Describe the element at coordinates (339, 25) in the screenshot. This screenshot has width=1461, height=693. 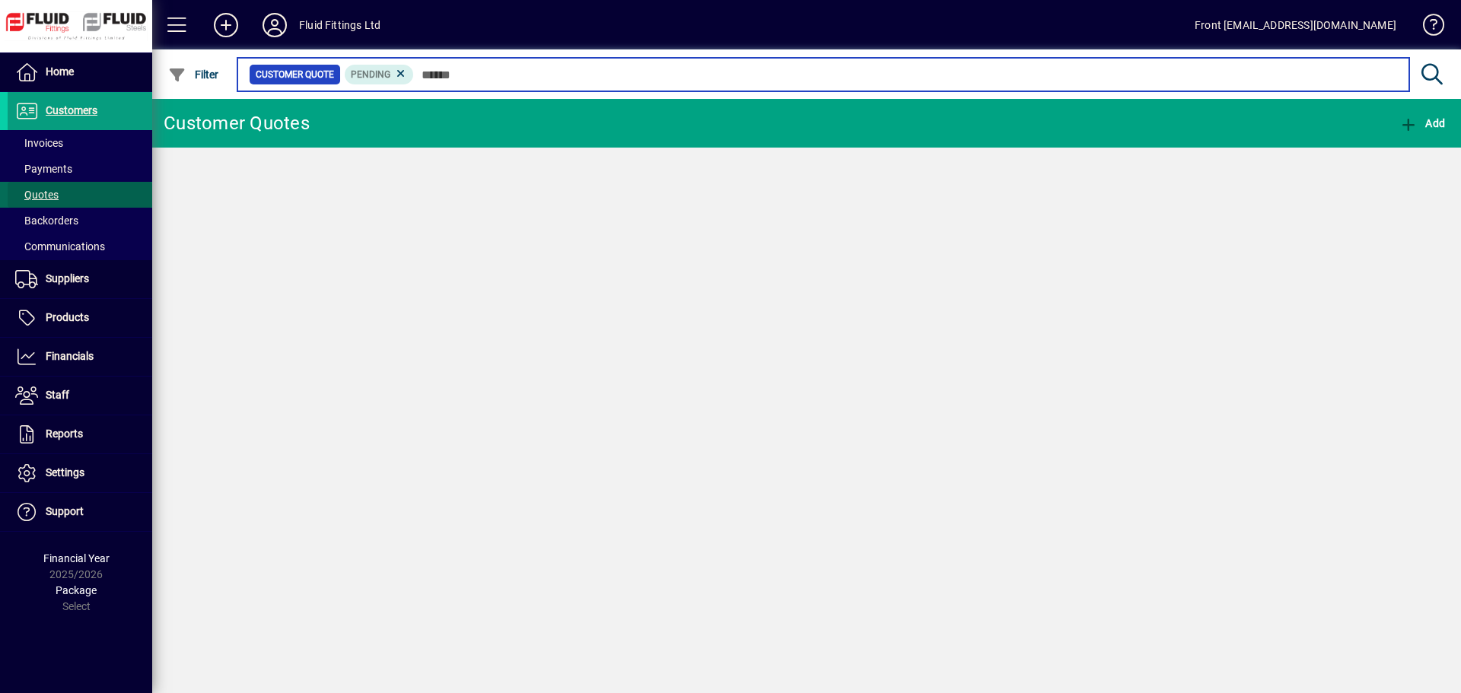
I see `div: Fluid Fittings Ltd` at that location.